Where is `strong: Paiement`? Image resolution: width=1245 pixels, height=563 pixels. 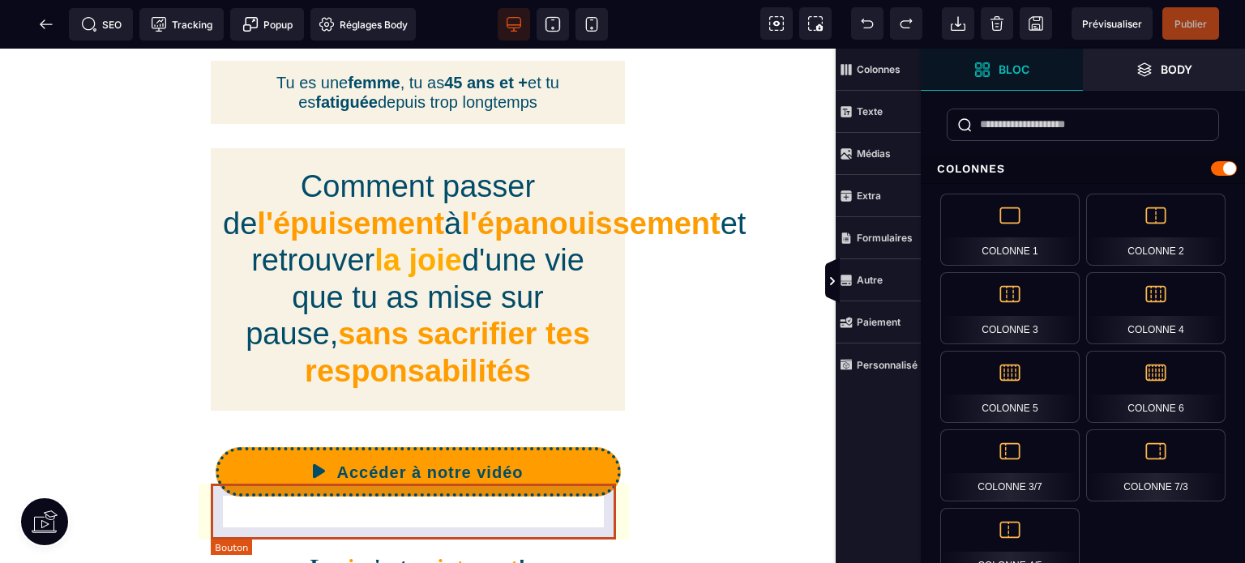
strong: Paiement is located at coordinates (879, 322).